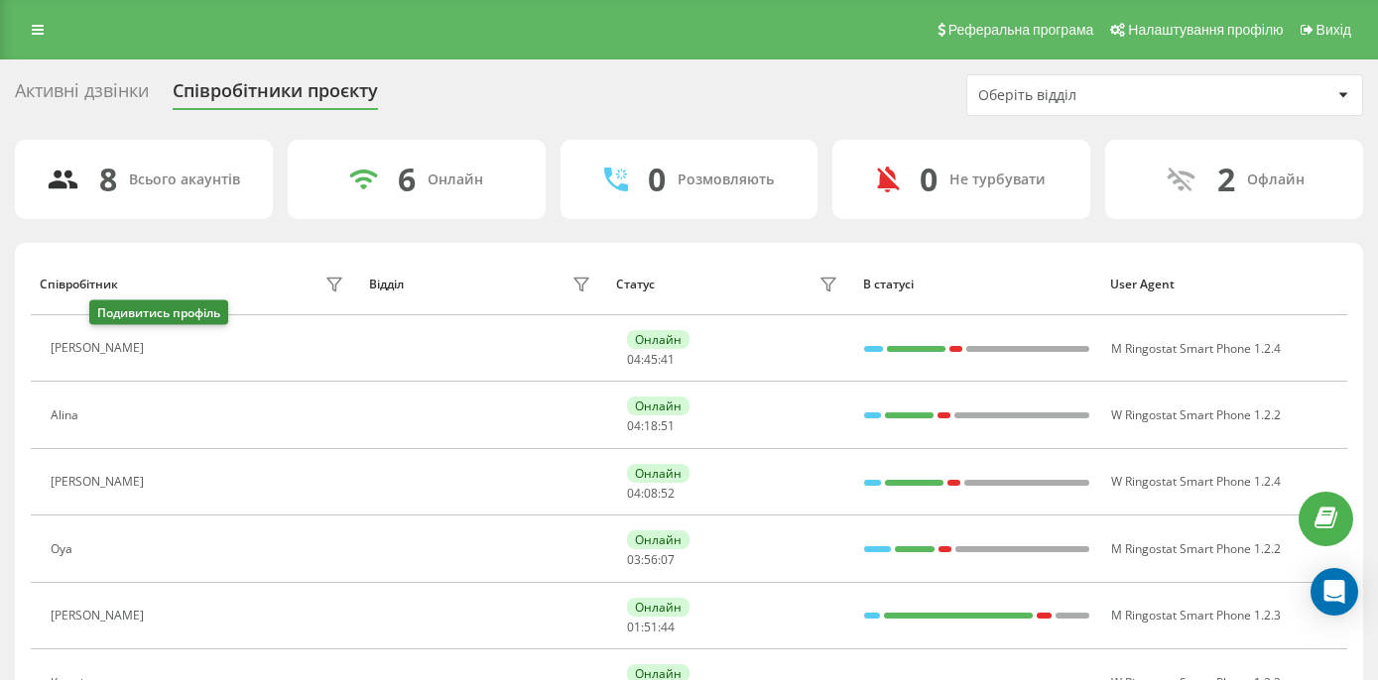 This screenshot has width=1378, height=680. I want to click on div: Розмовляють, so click(725, 180).